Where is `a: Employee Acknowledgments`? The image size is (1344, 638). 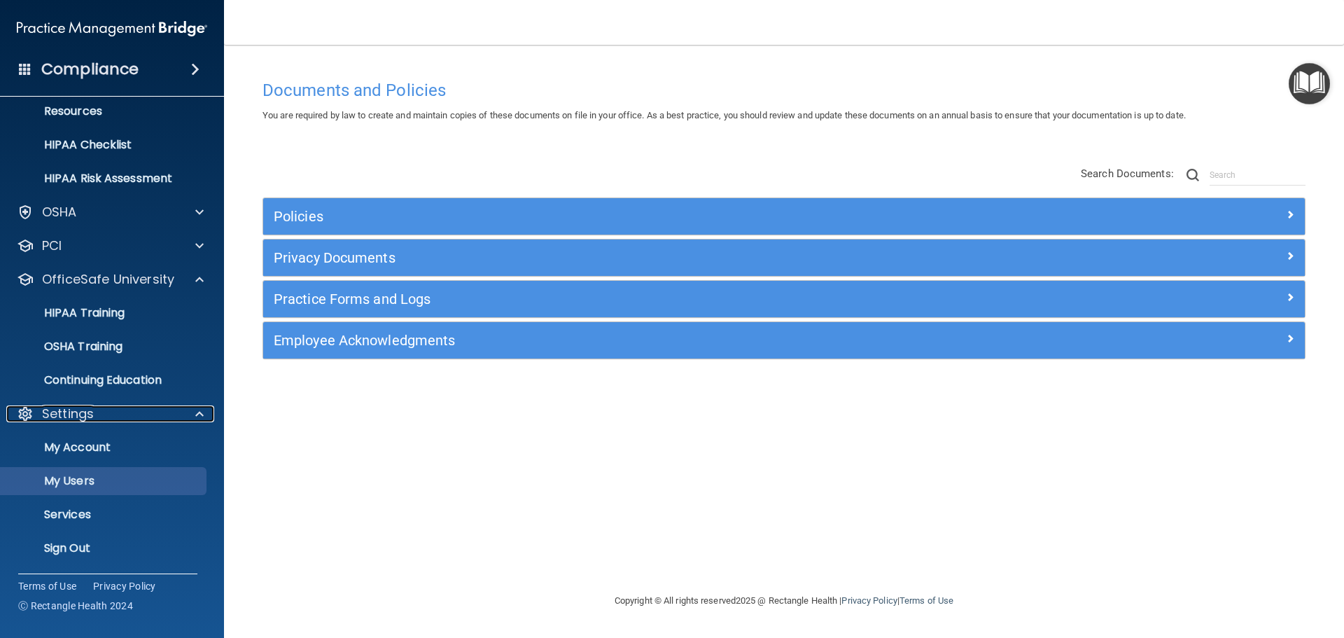
a: Employee Acknowledgments is located at coordinates (784, 340).